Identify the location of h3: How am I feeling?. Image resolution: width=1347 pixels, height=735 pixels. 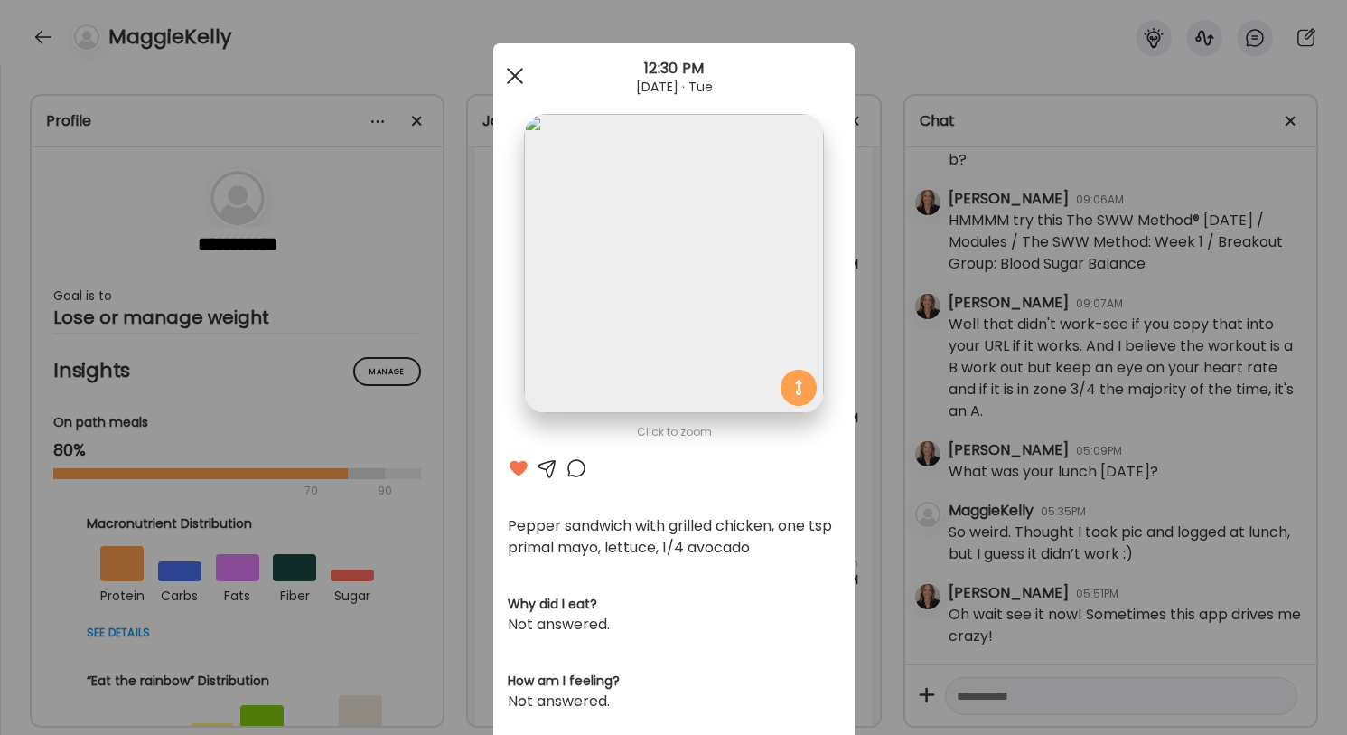
(674, 680).